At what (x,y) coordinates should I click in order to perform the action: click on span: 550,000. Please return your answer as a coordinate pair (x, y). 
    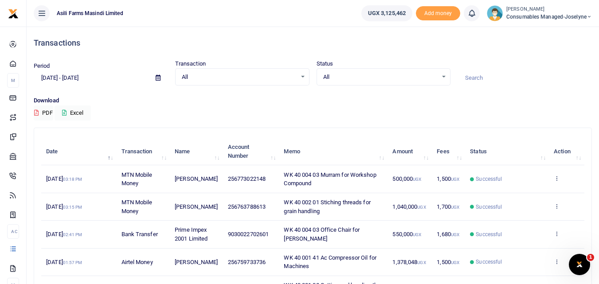
    Looking at the image, I should click on (407, 234).